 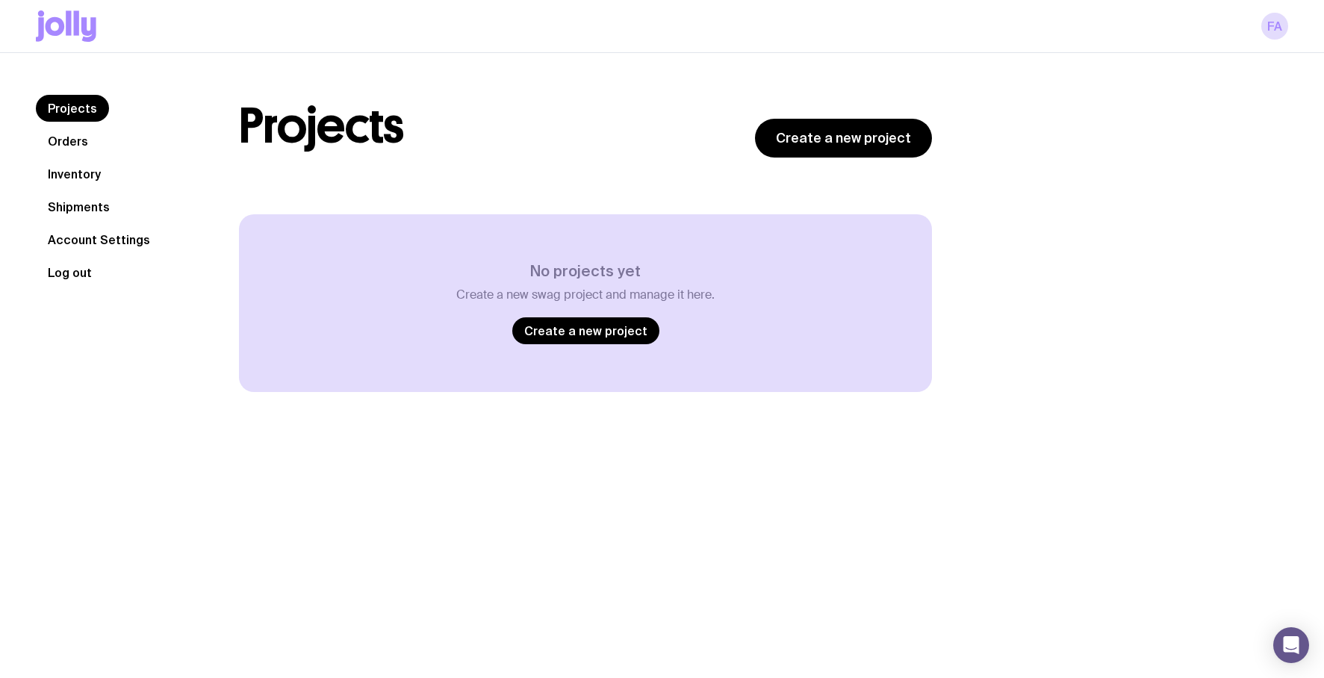 What do you see at coordinates (99, 240) in the screenshot?
I see `a: Account Settings` at bounding box center [99, 240].